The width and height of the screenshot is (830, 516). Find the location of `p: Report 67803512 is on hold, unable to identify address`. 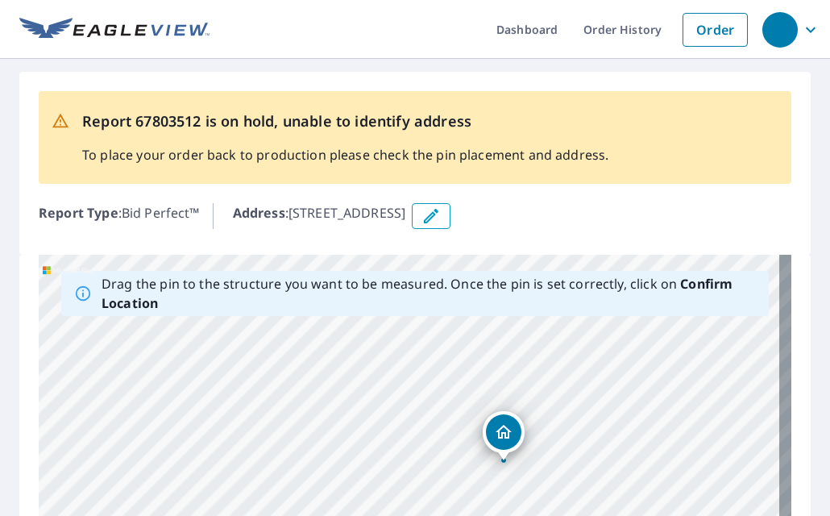

p: Report 67803512 is on hold, unable to identify address is located at coordinates (345, 121).